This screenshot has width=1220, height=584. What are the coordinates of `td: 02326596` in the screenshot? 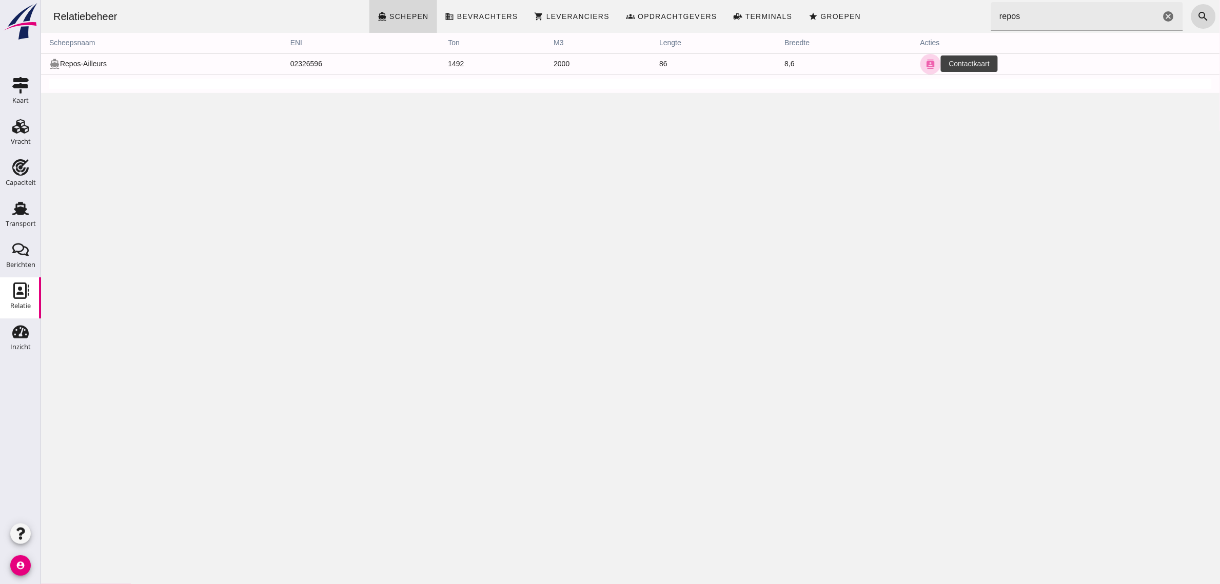 It's located at (320, 64).